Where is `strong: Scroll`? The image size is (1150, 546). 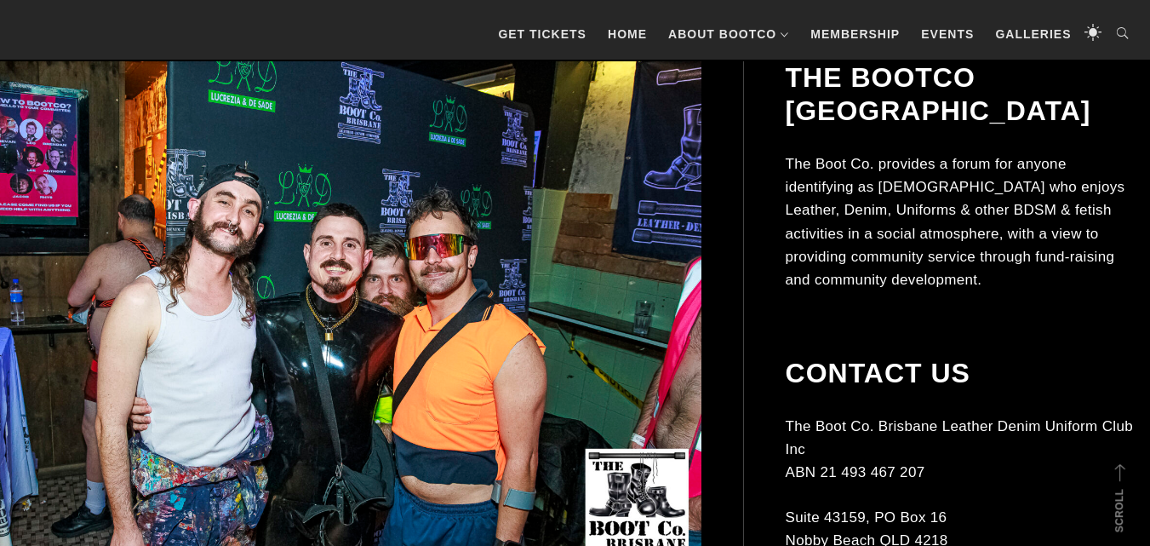
strong: Scroll is located at coordinates (1120, 510).